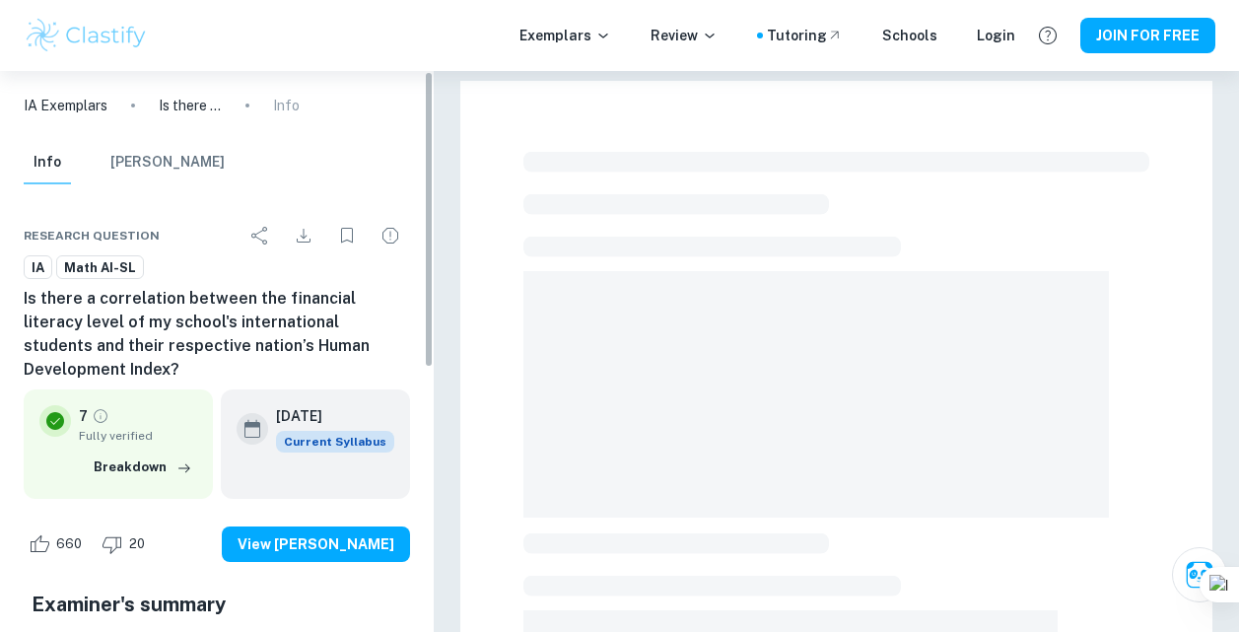 This screenshot has height=632, width=1239. Describe the element at coordinates (335, 442) in the screenshot. I see `div: This exemplar is based on the current syllabus. Feel free to refer to it for inspiration/ideas wh...` at that location.